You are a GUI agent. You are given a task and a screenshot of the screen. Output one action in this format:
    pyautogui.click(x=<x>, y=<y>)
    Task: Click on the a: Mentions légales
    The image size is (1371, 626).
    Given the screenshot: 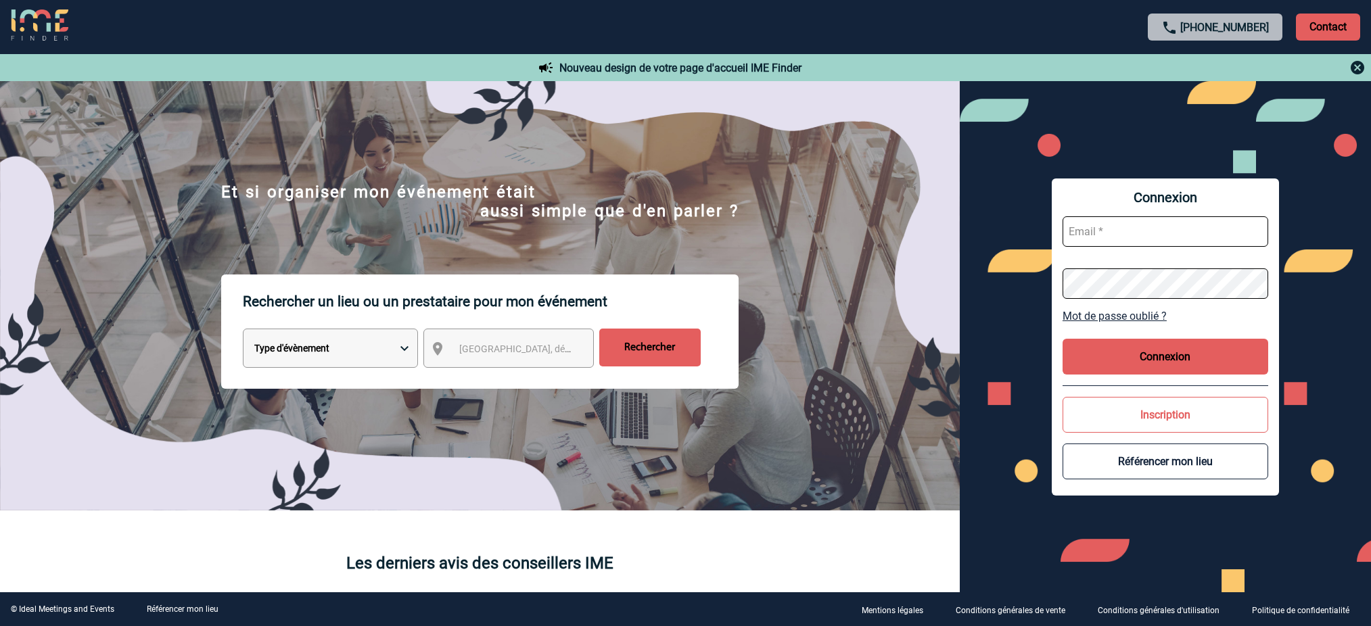 What is the action you would take?
    pyautogui.click(x=897, y=609)
    